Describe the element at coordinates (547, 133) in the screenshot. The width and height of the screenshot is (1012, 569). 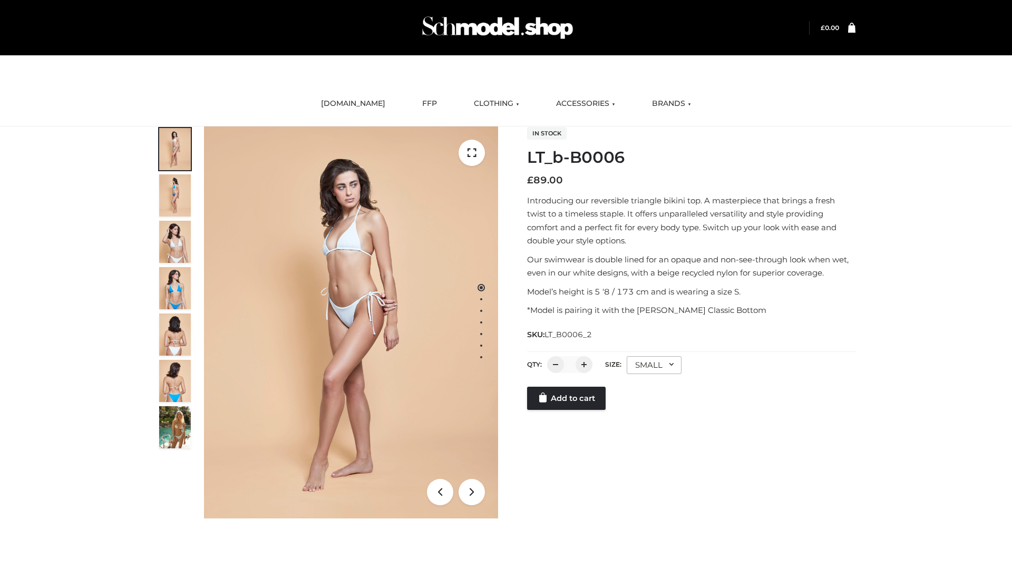
I see `span: In stock` at that location.